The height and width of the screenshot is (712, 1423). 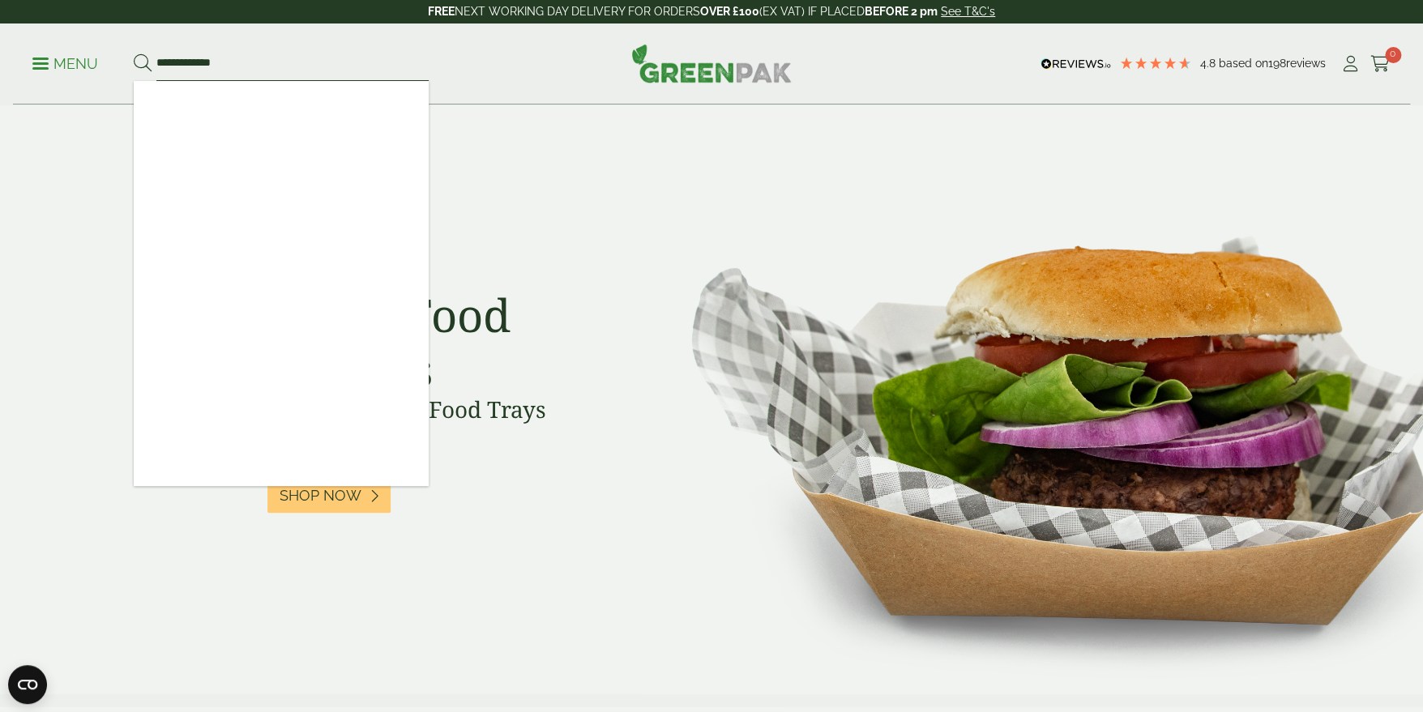 What do you see at coordinates (1380, 64) in the screenshot?
I see `i: Cart` at bounding box center [1380, 64].